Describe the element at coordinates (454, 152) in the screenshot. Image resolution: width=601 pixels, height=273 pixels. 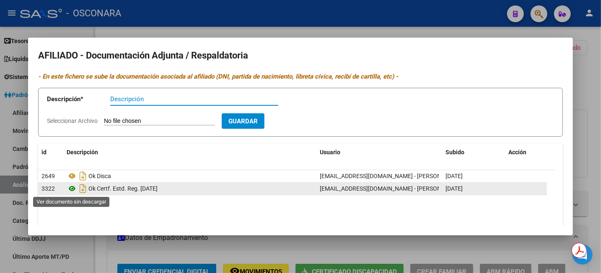
I see `span: Subido` at that location.